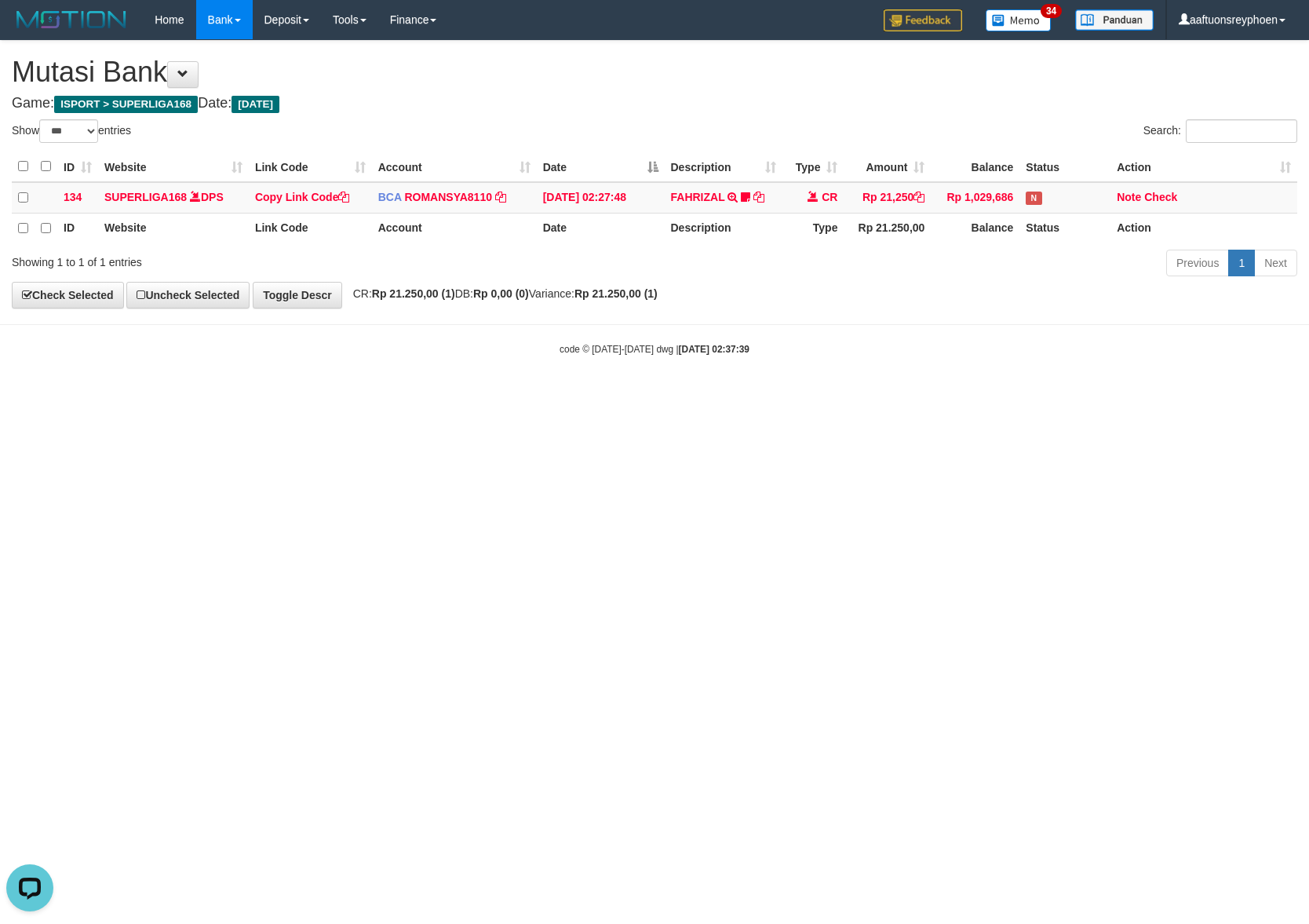  What do you see at coordinates (1161, 197) in the screenshot?
I see `a: Check` at bounding box center [1161, 197].